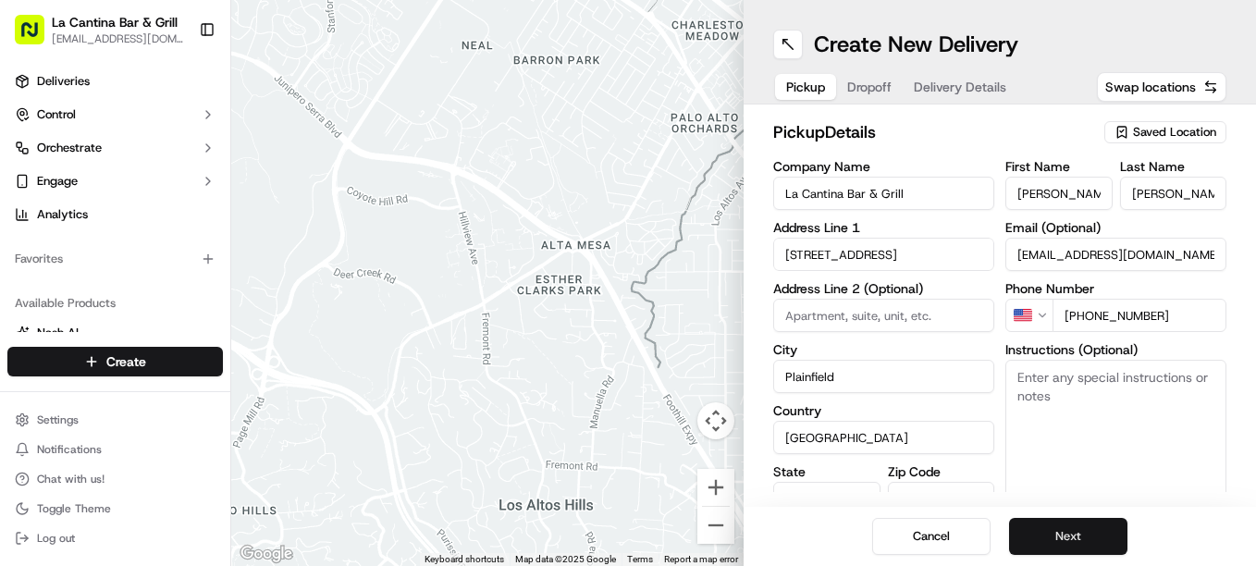  What do you see at coordinates (69, 148) in the screenshot?
I see `span: Orchestrate` at bounding box center [69, 148].